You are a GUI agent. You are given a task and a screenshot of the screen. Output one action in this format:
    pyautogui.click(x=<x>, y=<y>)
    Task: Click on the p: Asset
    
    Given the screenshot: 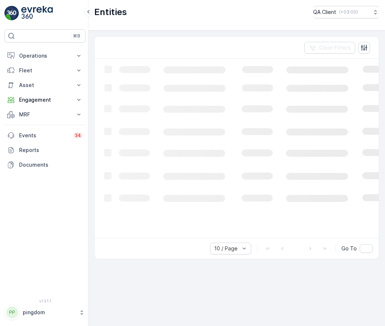 What is the action you would take?
    pyautogui.click(x=45, y=85)
    